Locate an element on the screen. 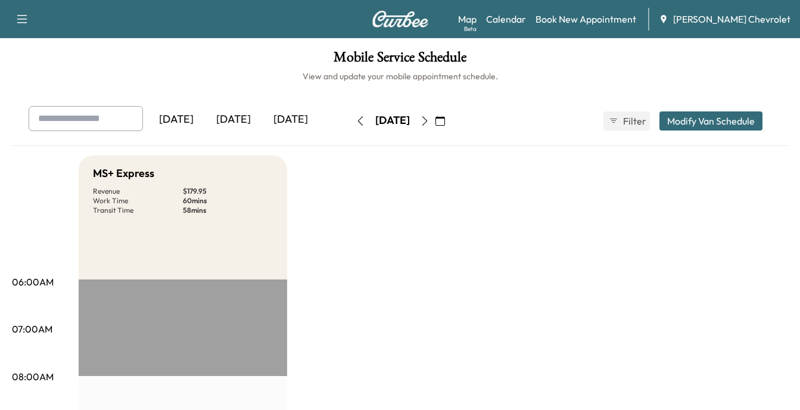 This screenshot has width=800, height=410. h1: Mobile Service Schedule is located at coordinates (400, 60).